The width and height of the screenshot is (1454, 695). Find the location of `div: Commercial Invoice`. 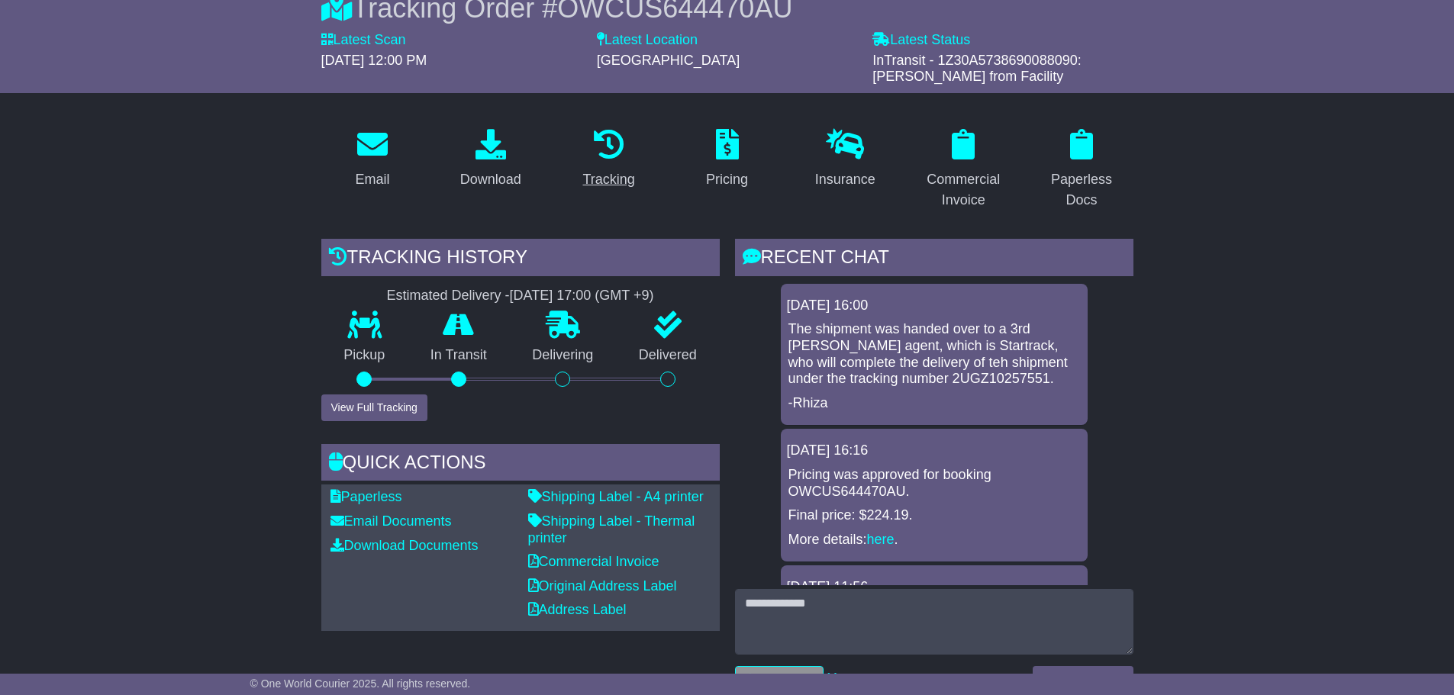

div: Commercial Invoice is located at coordinates (963, 190).